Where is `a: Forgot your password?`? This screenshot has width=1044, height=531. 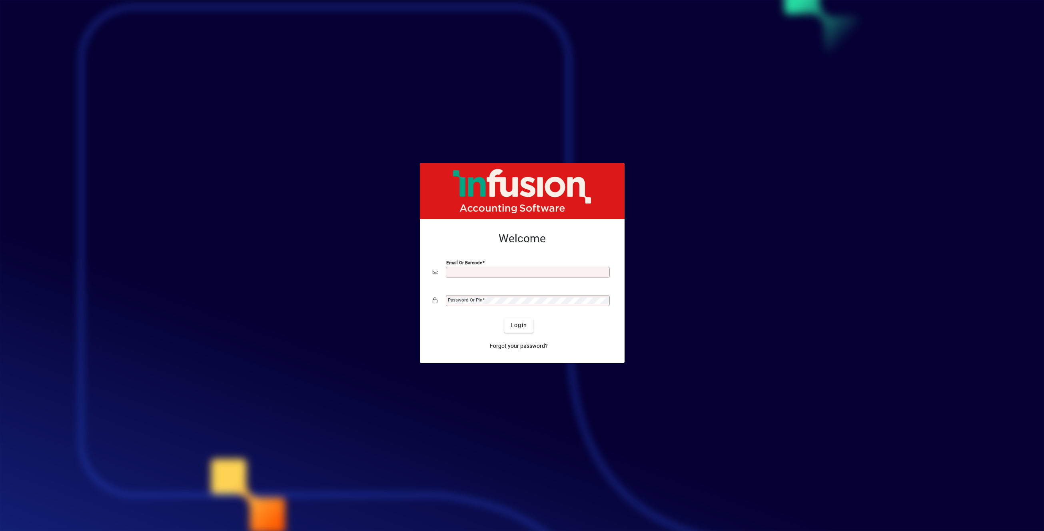
a: Forgot your password? is located at coordinates (519, 346).